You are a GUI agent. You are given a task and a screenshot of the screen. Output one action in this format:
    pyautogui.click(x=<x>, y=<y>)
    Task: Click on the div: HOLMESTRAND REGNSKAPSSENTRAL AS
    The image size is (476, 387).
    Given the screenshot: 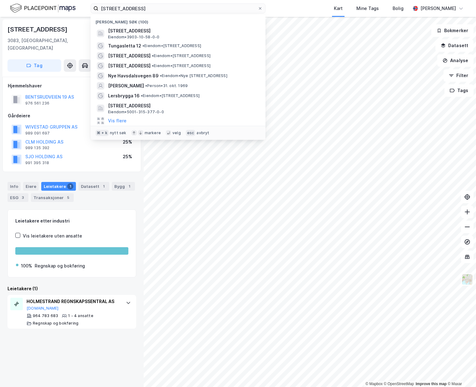 What is the action you would take?
    pyautogui.click(x=73, y=302)
    